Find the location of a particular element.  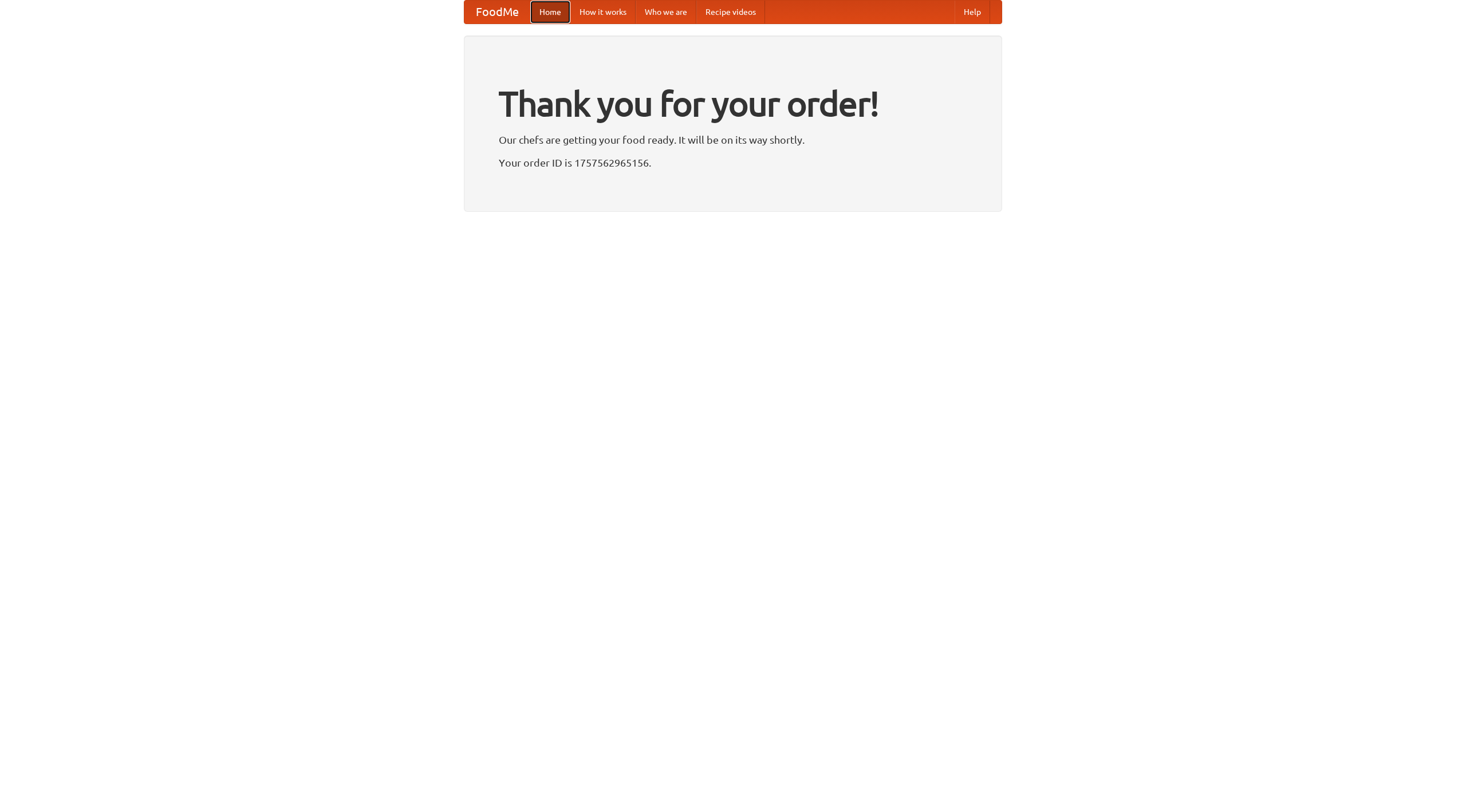

h1: Thank you for your order! is located at coordinates (733, 104).